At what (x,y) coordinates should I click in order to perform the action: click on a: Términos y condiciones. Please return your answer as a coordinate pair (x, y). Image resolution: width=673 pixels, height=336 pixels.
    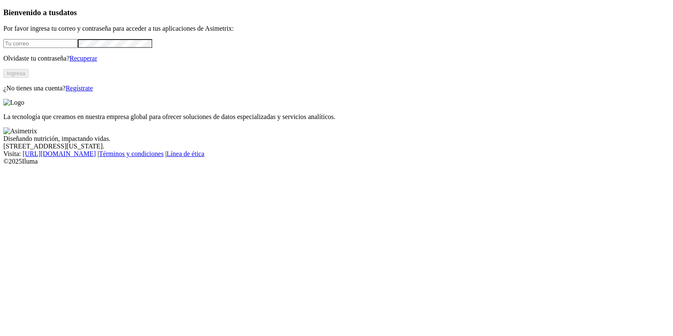
    Looking at the image, I should click on (131, 154).